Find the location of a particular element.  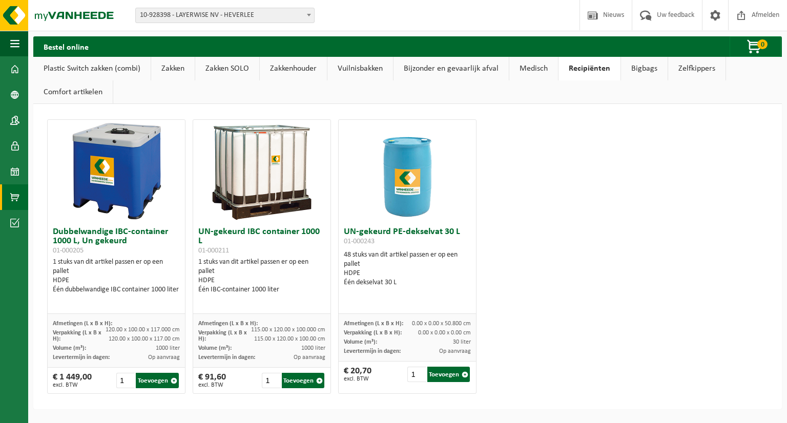

span: 30 liter is located at coordinates (461, 342).